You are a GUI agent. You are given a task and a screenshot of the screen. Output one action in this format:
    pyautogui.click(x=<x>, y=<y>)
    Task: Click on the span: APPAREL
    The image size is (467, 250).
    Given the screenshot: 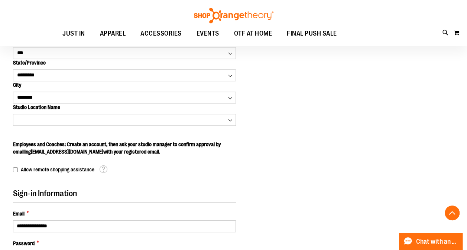 What is the action you would take?
    pyautogui.click(x=113, y=33)
    